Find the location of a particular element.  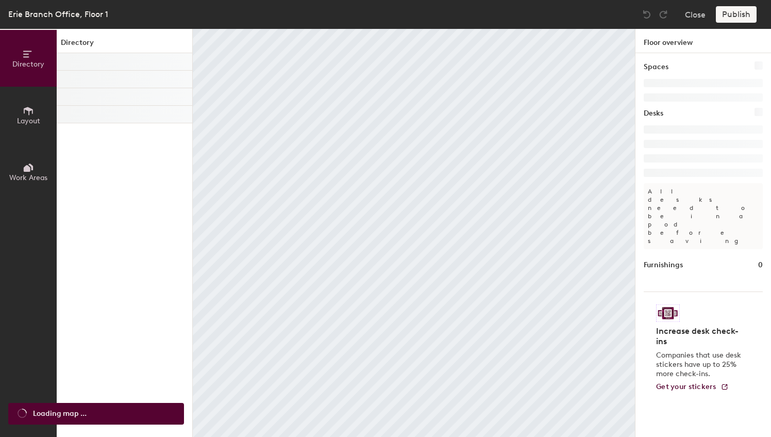

h4: Increase desk check-ins is located at coordinates (700, 336).